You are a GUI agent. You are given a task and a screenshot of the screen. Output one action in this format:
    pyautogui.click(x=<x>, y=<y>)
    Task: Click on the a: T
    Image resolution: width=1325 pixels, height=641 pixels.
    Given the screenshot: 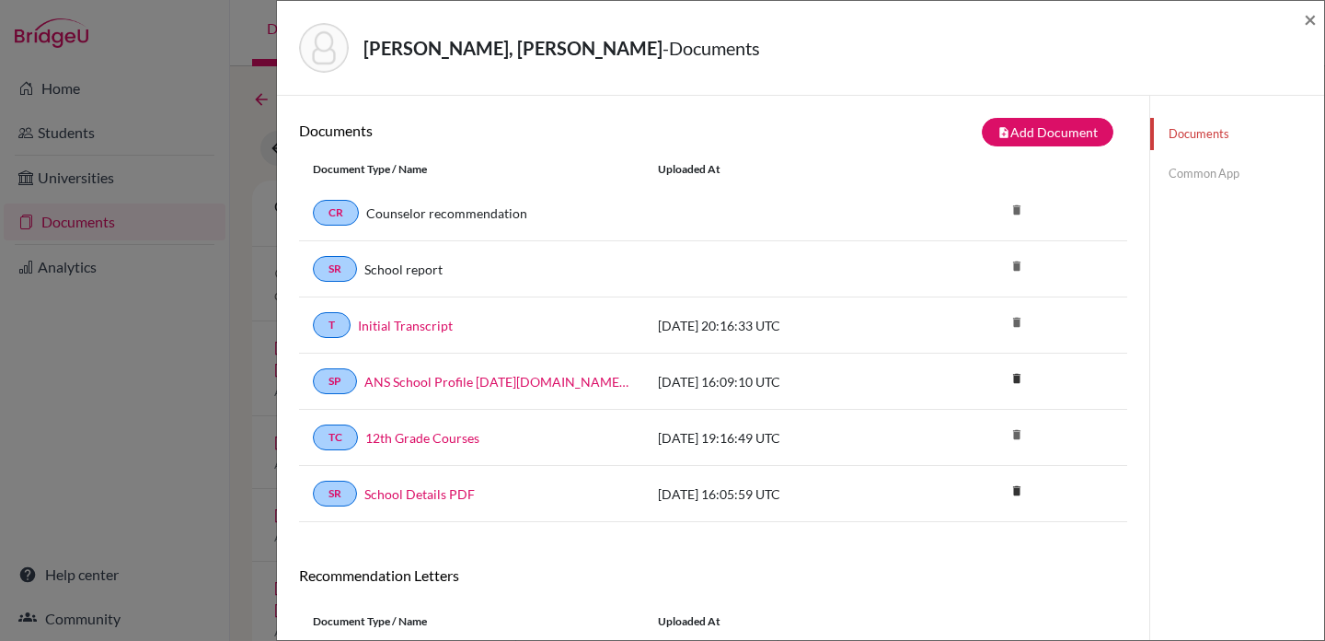 What is the action you would take?
    pyautogui.click(x=331, y=325)
    